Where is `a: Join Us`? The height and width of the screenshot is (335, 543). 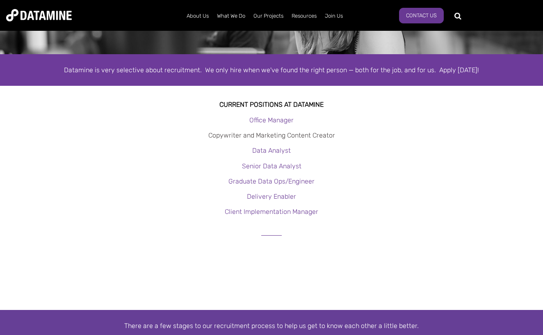
a: Join Us is located at coordinates (334, 16).